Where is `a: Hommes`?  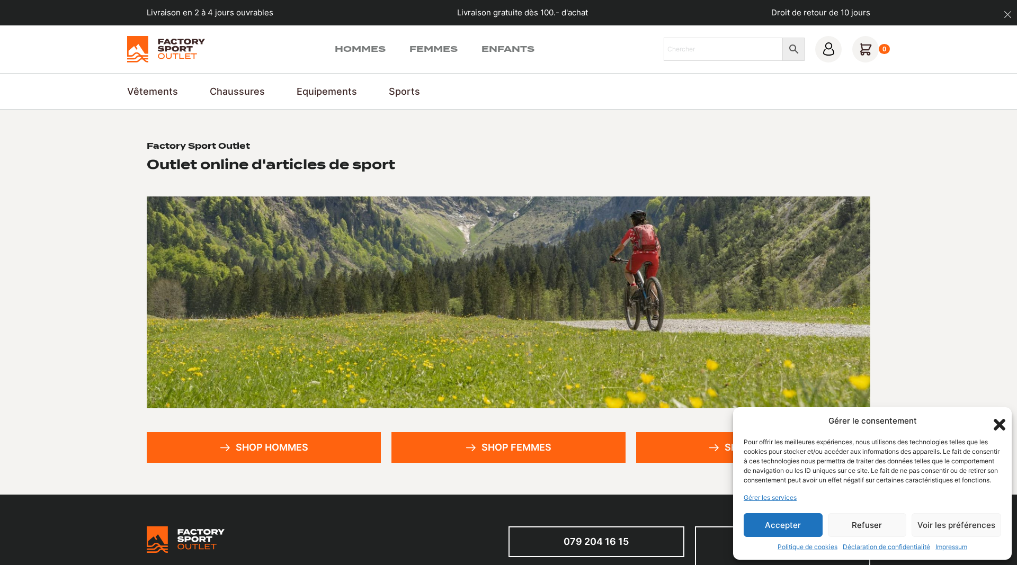 a: Hommes is located at coordinates (360, 49).